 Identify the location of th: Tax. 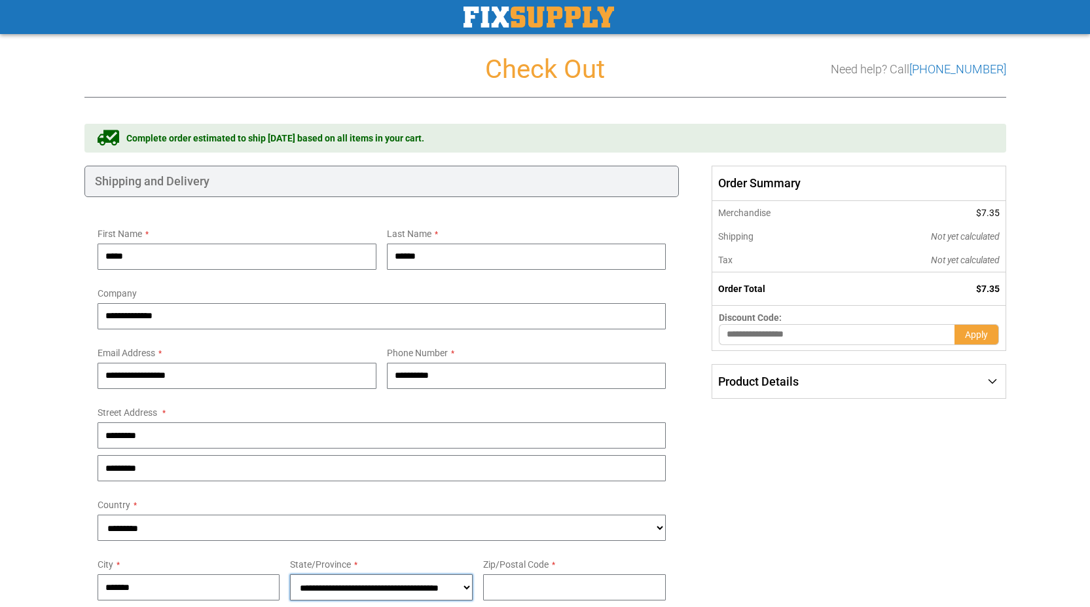
(777, 260).